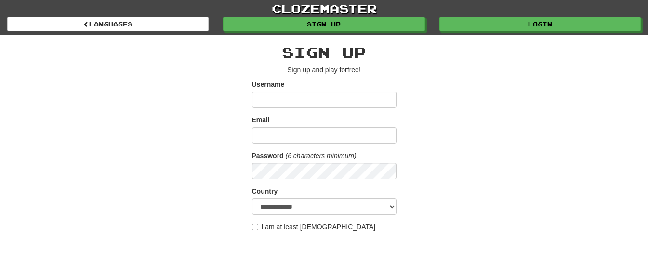 The height and width of the screenshot is (276, 648). Describe the element at coordinates (108, 24) in the screenshot. I see `a: Languages` at that location.